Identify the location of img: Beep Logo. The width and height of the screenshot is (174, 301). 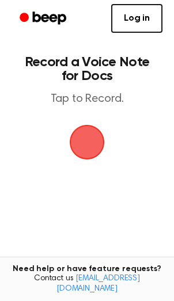
(87, 142).